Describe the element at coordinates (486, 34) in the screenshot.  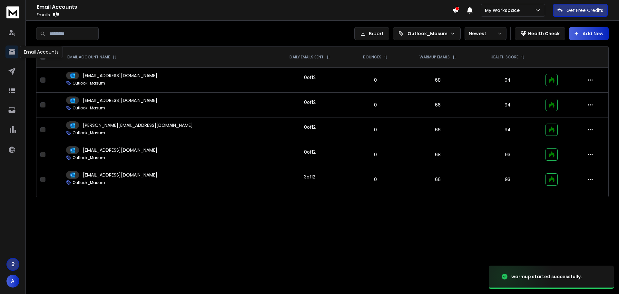
I see `button: Newest` at that location.